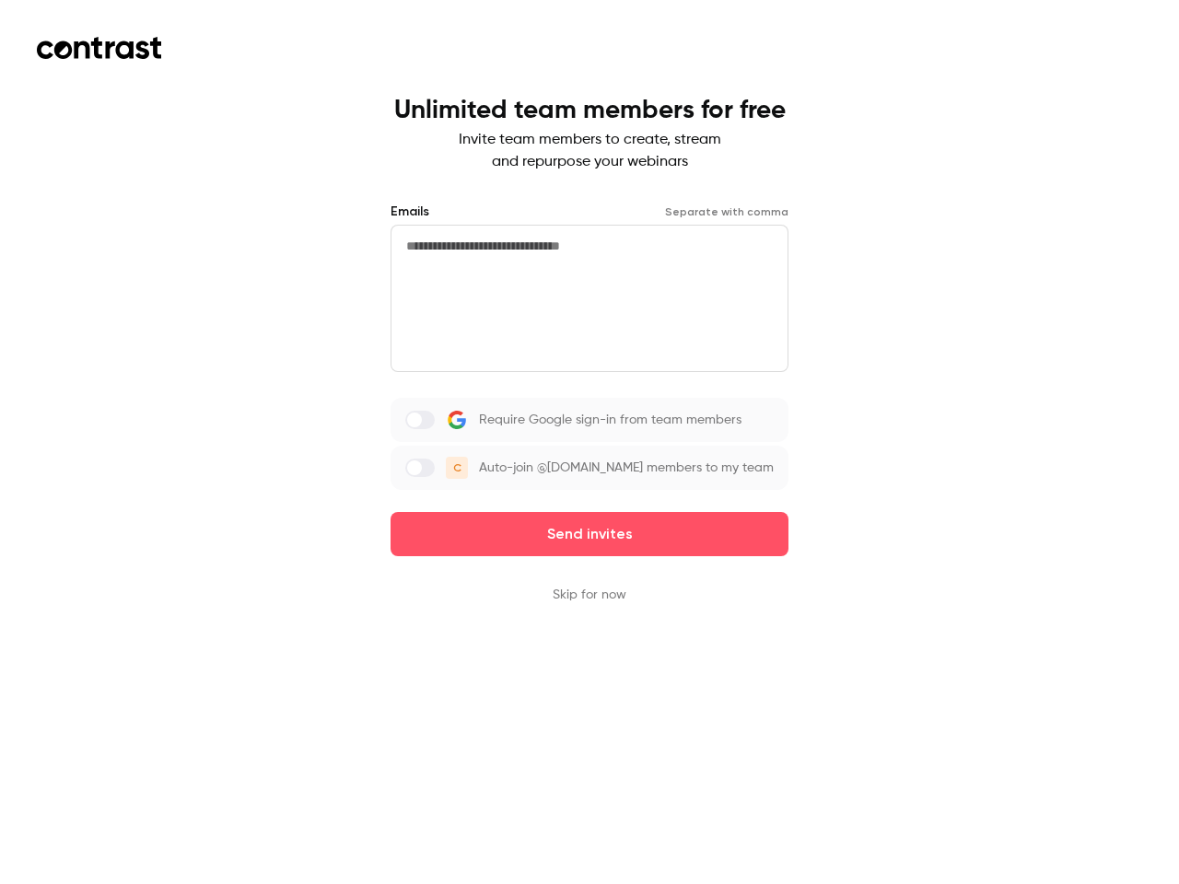 This screenshot has width=1179, height=884. What do you see at coordinates (590, 534) in the screenshot?
I see `button: Send invites` at bounding box center [590, 534].